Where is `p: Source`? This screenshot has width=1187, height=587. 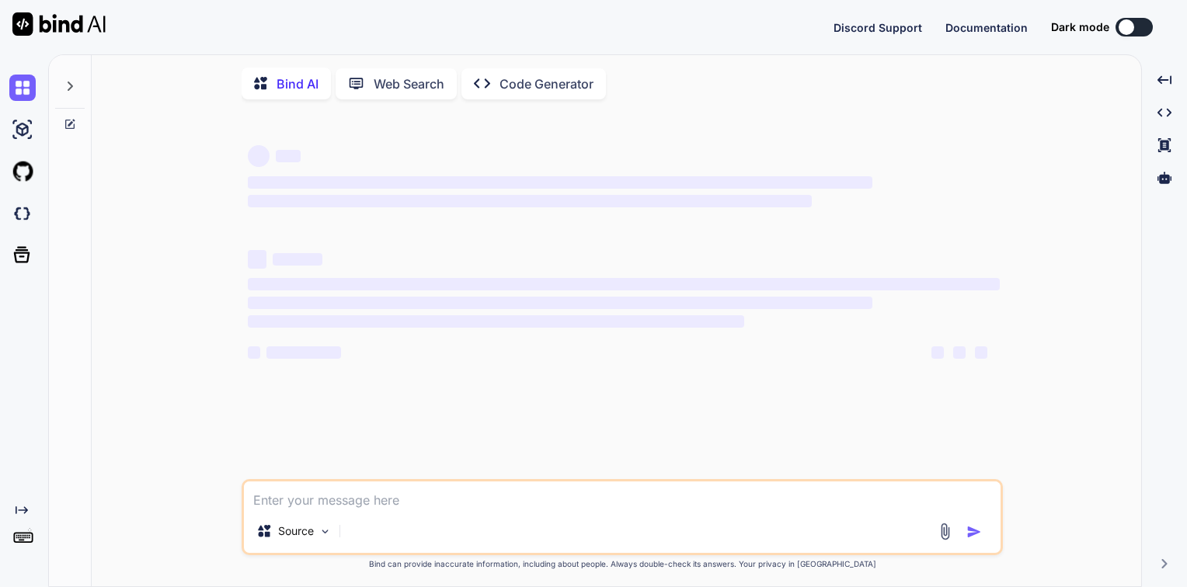
p: Source is located at coordinates (296, 531).